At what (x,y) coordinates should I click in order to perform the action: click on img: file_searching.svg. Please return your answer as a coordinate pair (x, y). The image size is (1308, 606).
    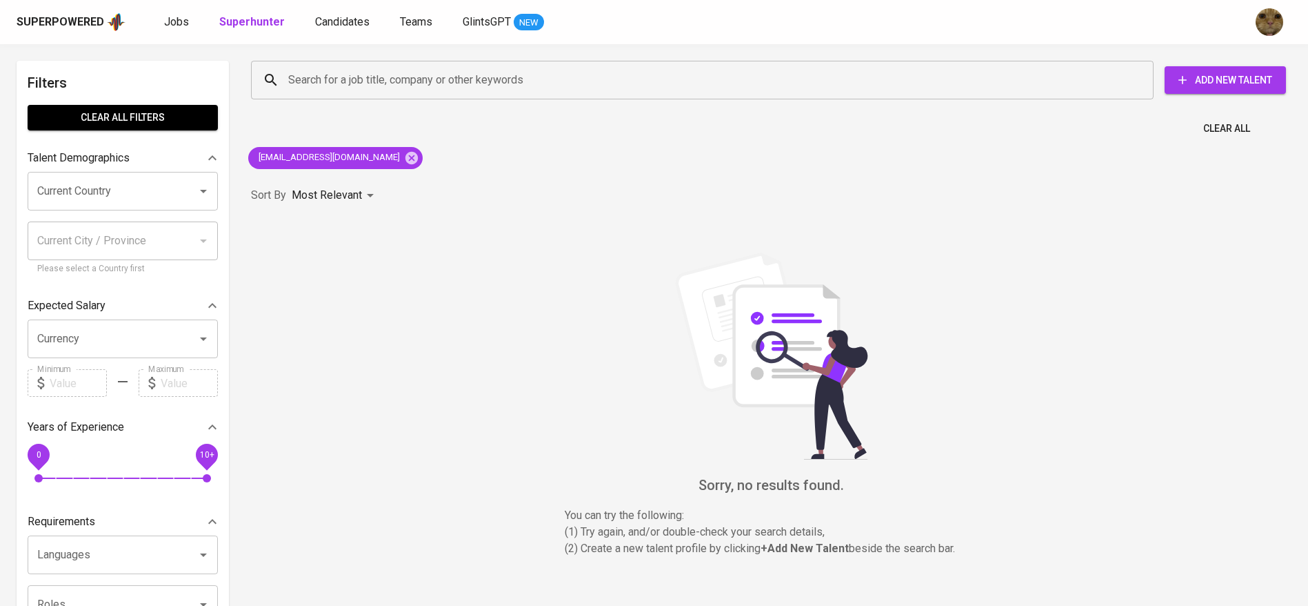
    Looking at the image, I should click on (772, 356).